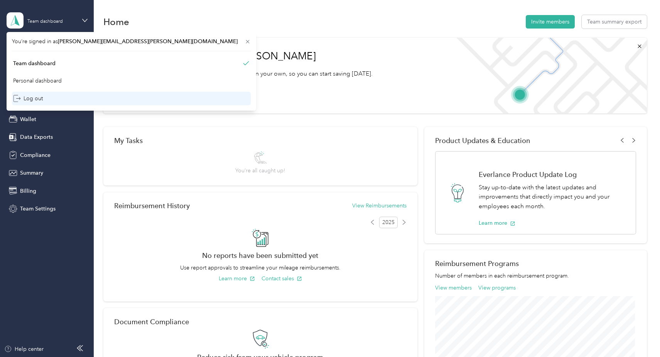 Image resolution: width=660 pixels, height=357 pixels. Describe the element at coordinates (553, 197) in the screenshot. I see `p: Stay up-to-date with the latest updates and improvements that directly impact you and your employ...` at that location.